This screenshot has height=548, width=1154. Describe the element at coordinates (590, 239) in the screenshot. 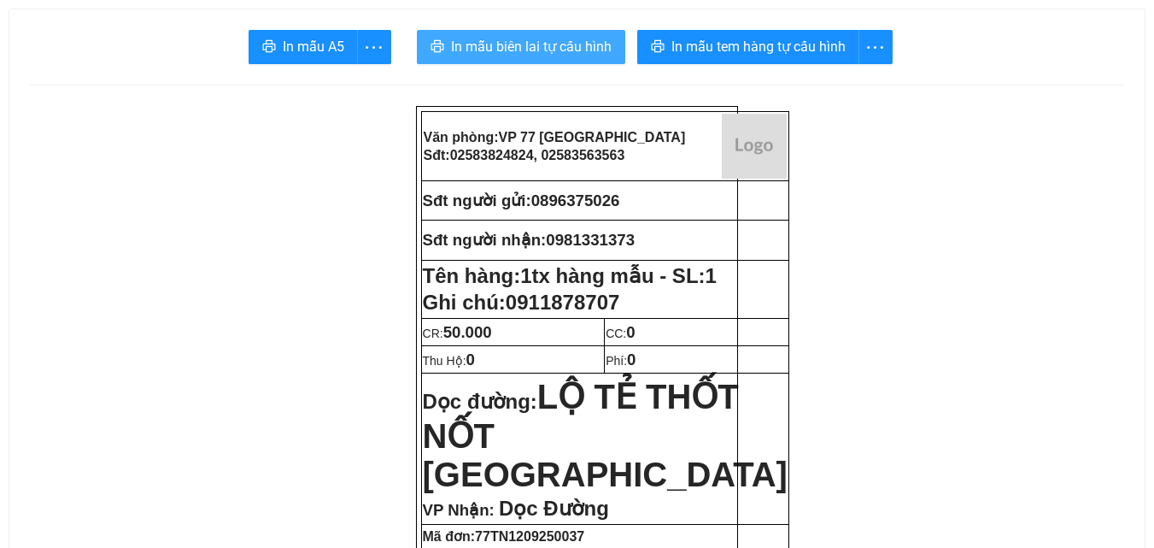

I see `span: 0981331373` at that location.